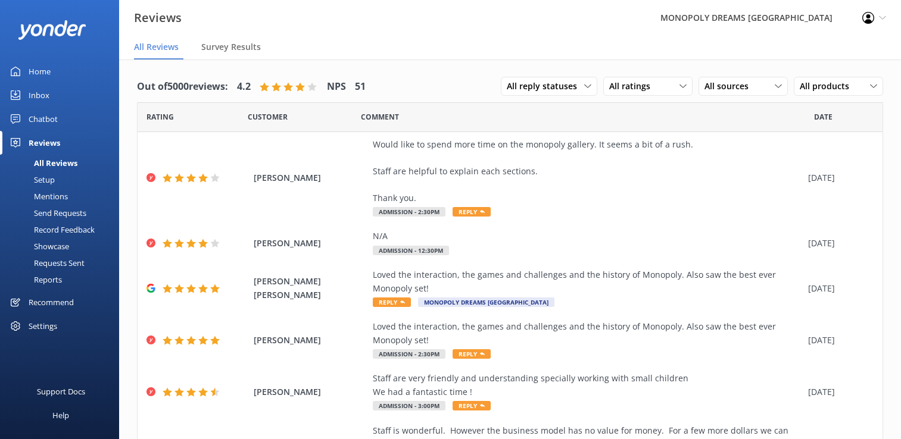 The height and width of the screenshot is (439, 901). I want to click on div: Requests Sent, so click(46, 263).